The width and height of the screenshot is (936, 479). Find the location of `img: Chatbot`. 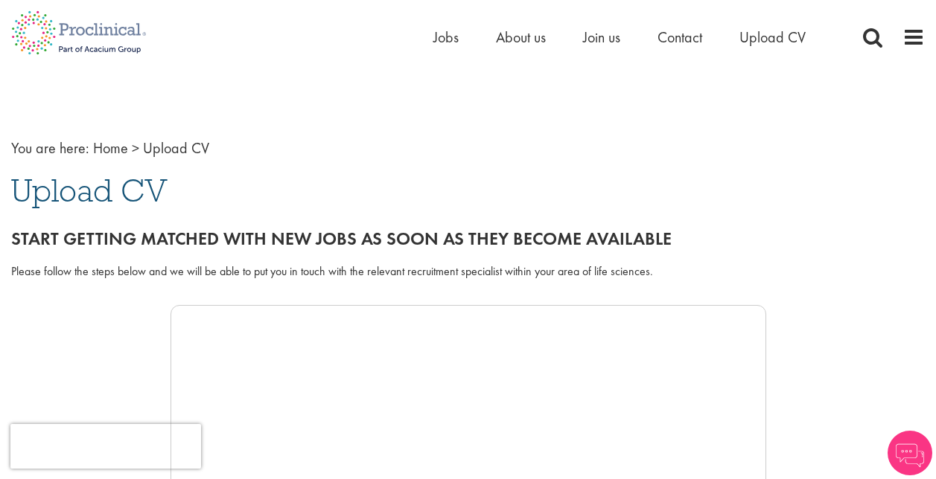

img: Chatbot is located at coordinates (910, 453).